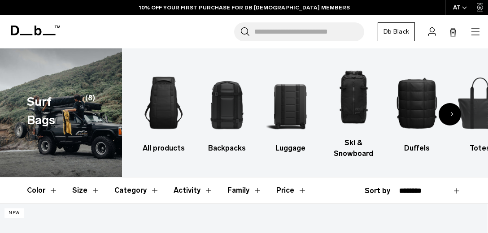 The image size is (488, 233). What do you see at coordinates (227, 110) in the screenshot?
I see `a: Db Backpacks` at bounding box center [227, 110].